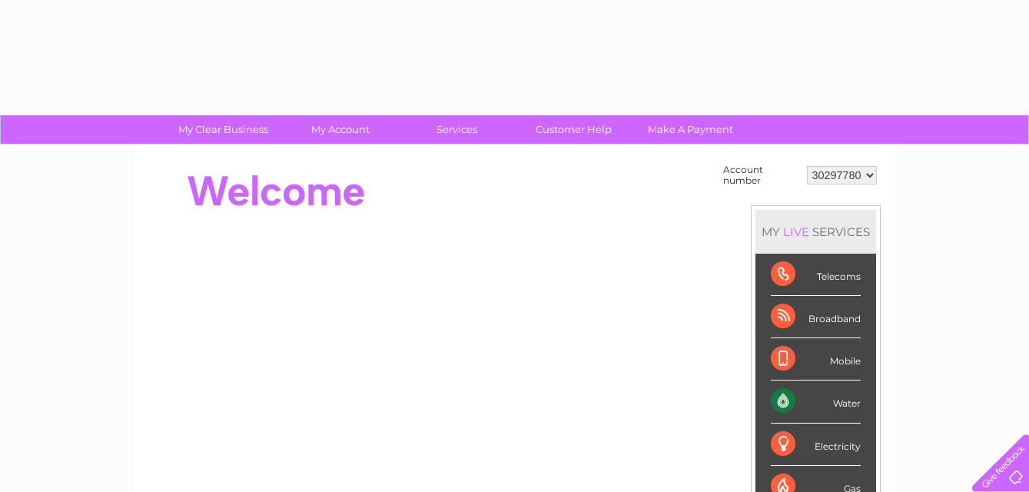  I want to click on div: Water, so click(816, 401).